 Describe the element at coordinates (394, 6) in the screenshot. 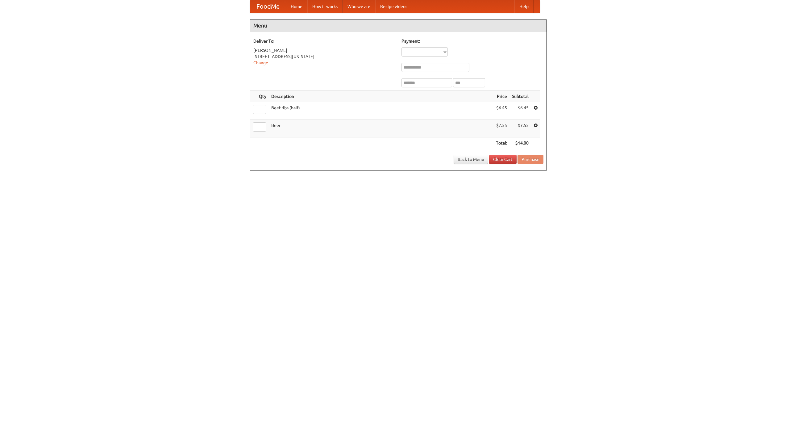

I see `a: Recipe videos` at that location.